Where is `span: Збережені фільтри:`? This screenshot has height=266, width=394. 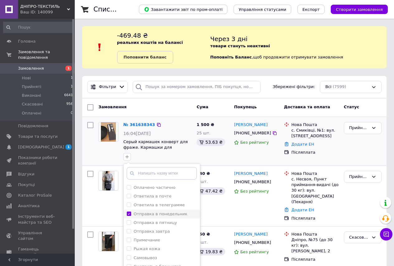
span: Збережені фільтри: is located at coordinates (294, 87).